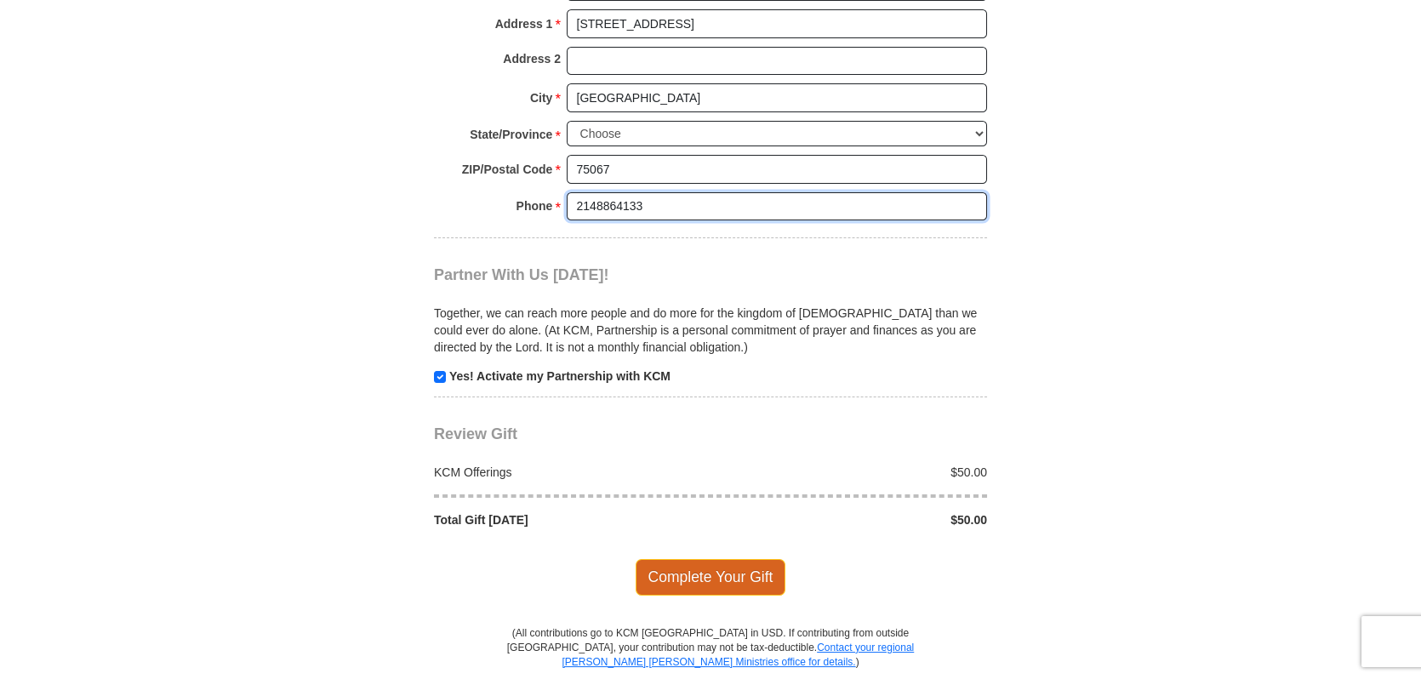  What do you see at coordinates (568, 472) in the screenshot?
I see `div: KCM Offerings` at bounding box center [568, 472].